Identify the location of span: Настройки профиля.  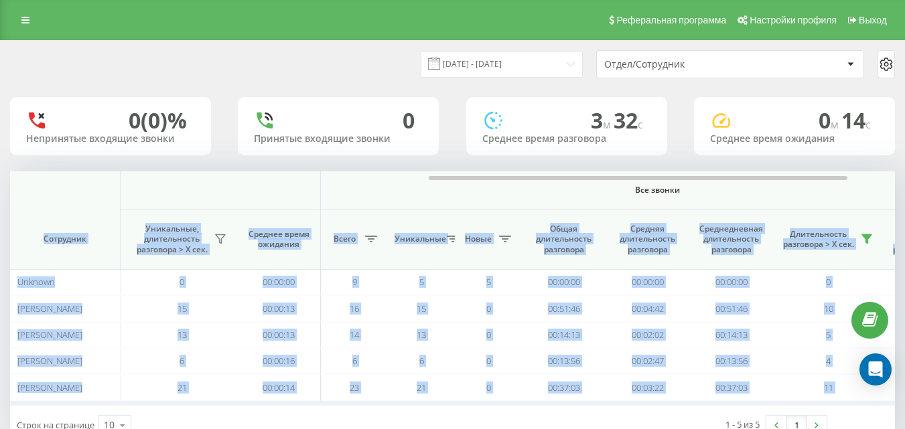
(793, 20).